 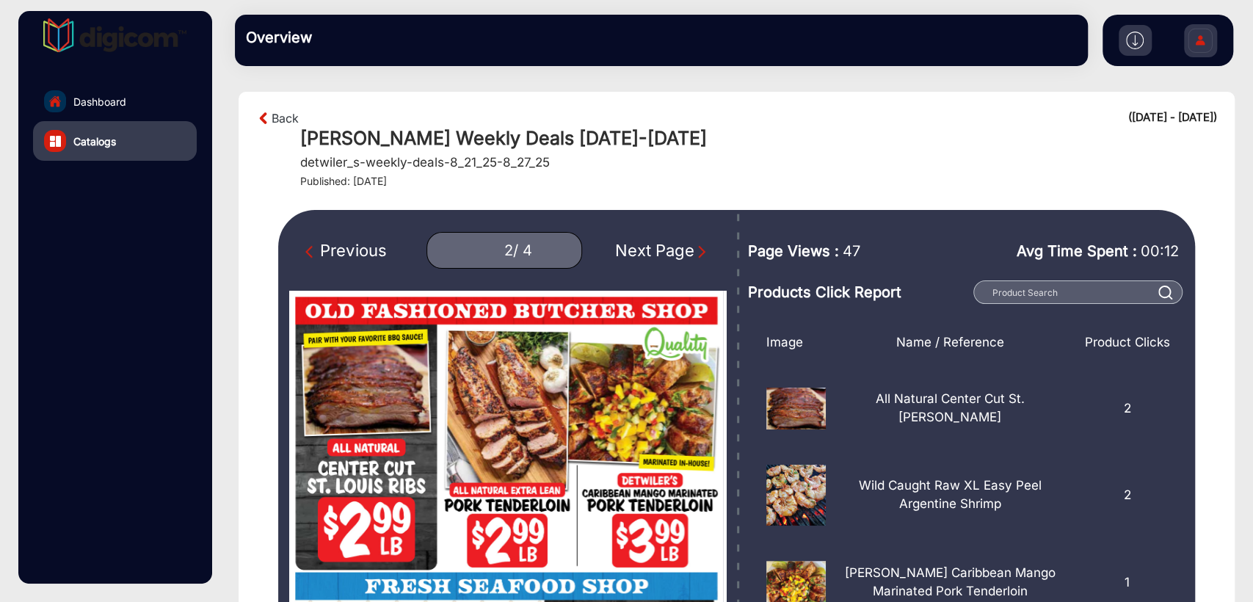 I want to click on img: 17557902090002025-08-21_20-59-29.jpg, so click(x=797, y=408).